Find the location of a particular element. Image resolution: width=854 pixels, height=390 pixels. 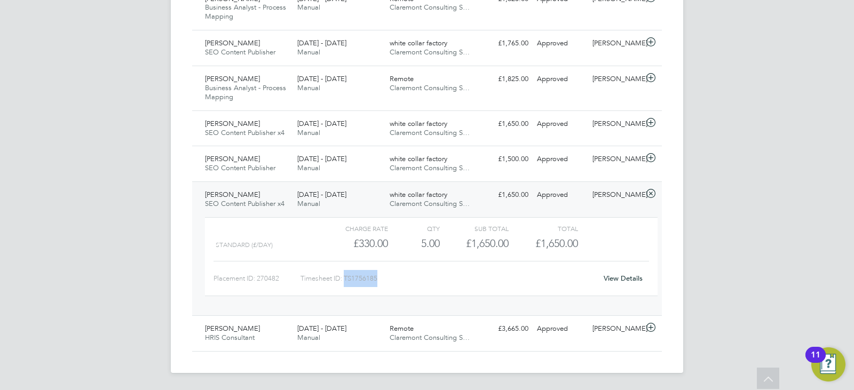

div: Sub Total is located at coordinates (474, 228).